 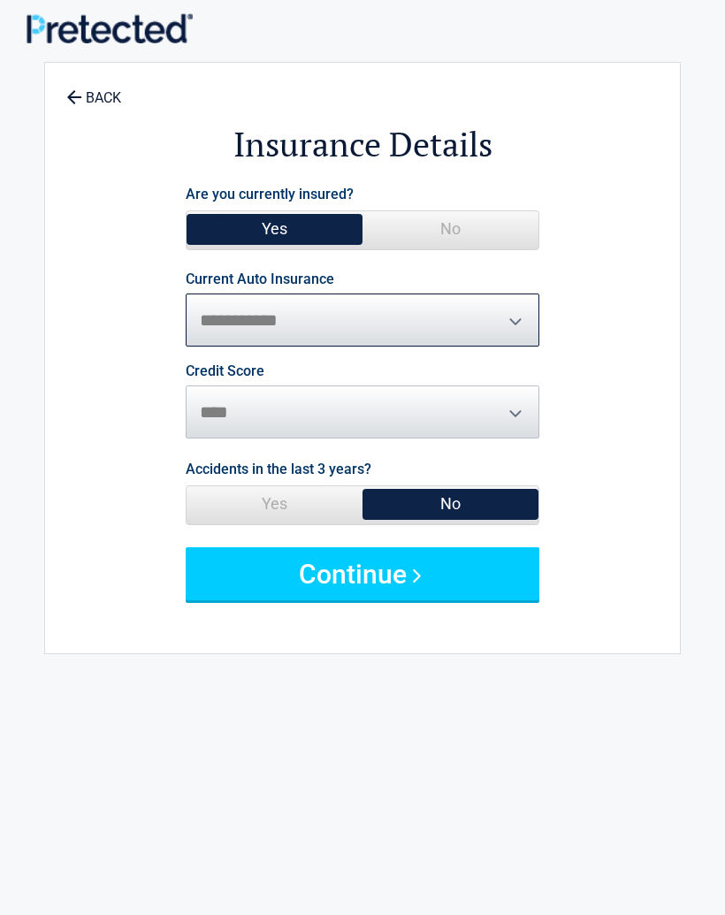 What do you see at coordinates (224, 371) in the screenshot?
I see `label: Credit Score` at bounding box center [224, 371].